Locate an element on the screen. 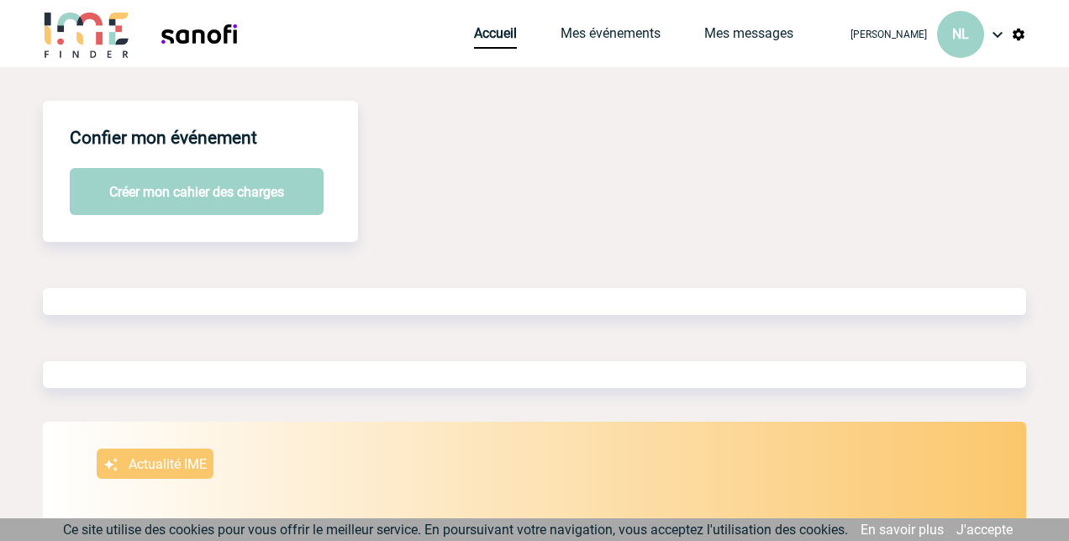 Image resolution: width=1069 pixels, height=541 pixels. a: Accueil is located at coordinates (495, 37).